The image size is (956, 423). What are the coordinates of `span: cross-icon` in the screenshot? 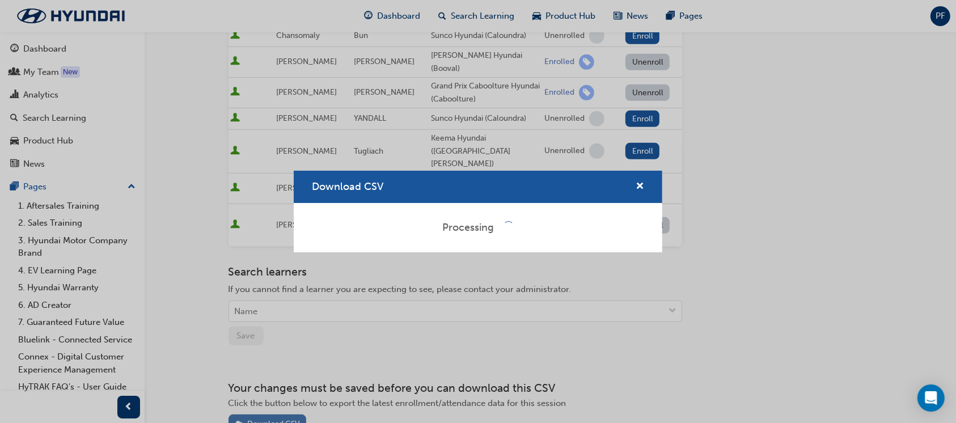 It's located at (639, 187).